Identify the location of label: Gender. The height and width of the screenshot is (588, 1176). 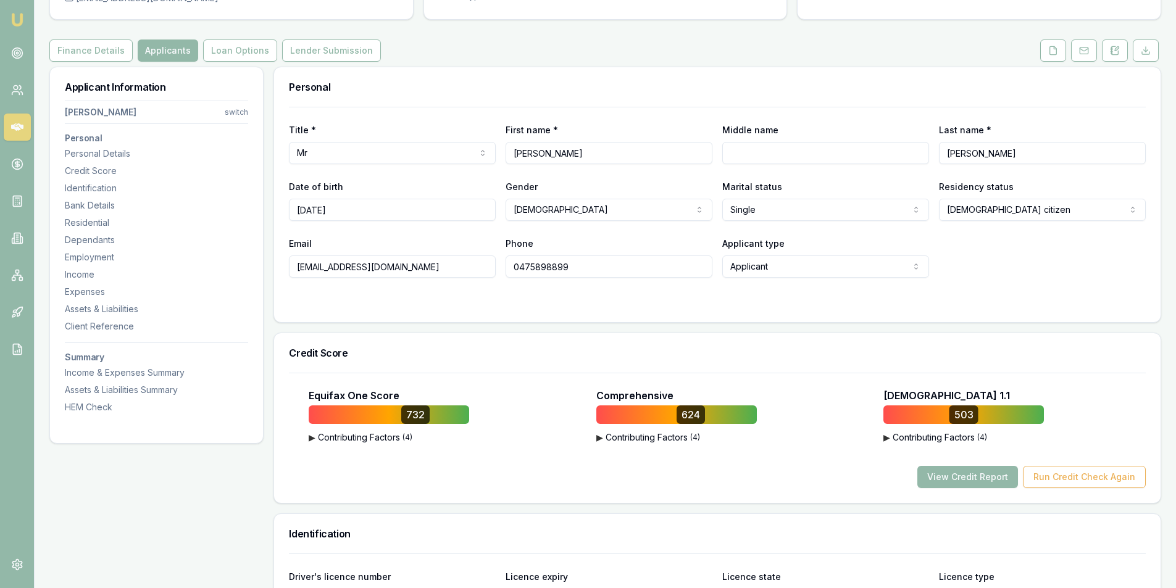
(522, 186).